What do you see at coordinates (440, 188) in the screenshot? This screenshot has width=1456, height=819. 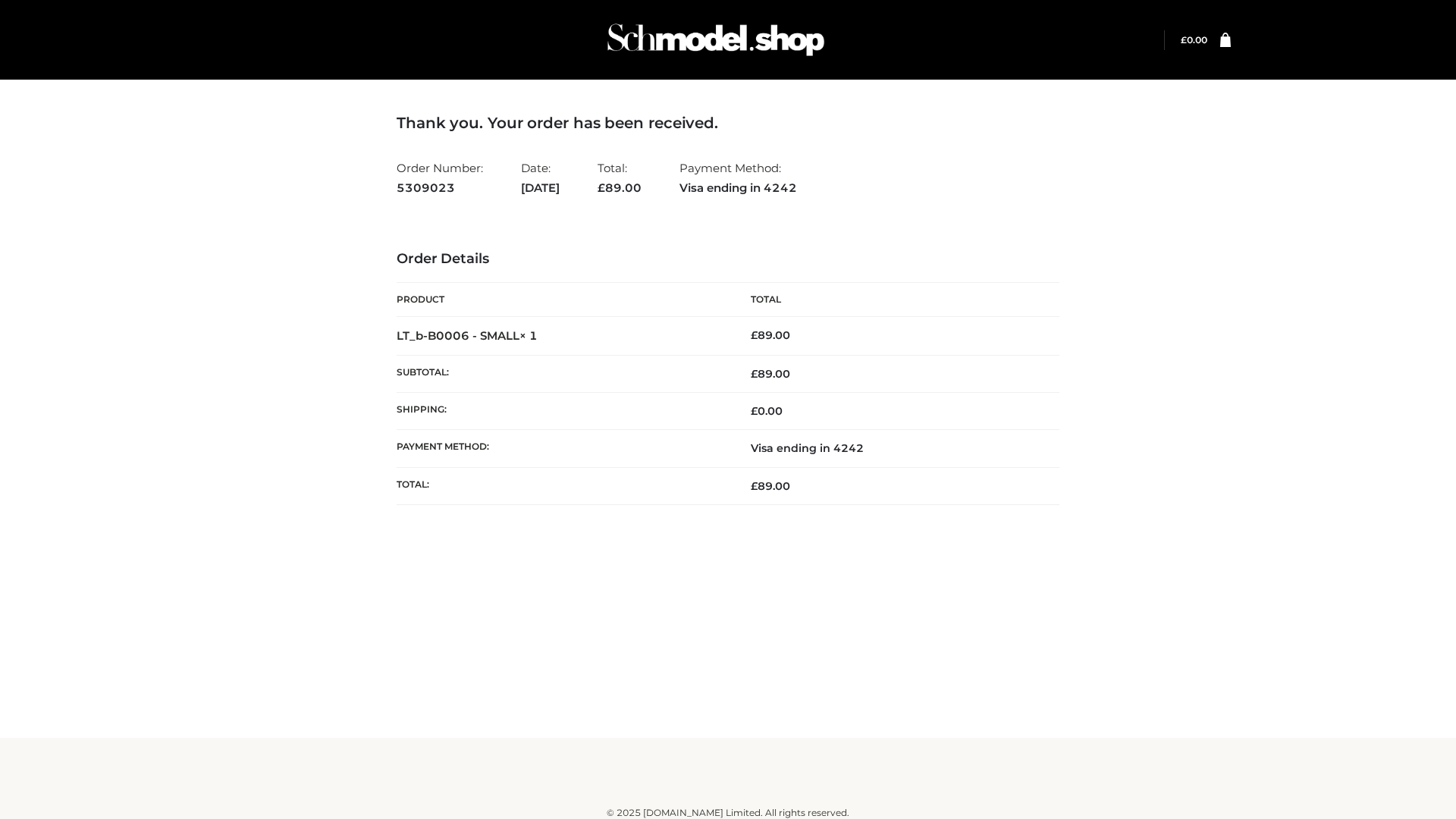 I see `strong: 5309023` at bounding box center [440, 188].